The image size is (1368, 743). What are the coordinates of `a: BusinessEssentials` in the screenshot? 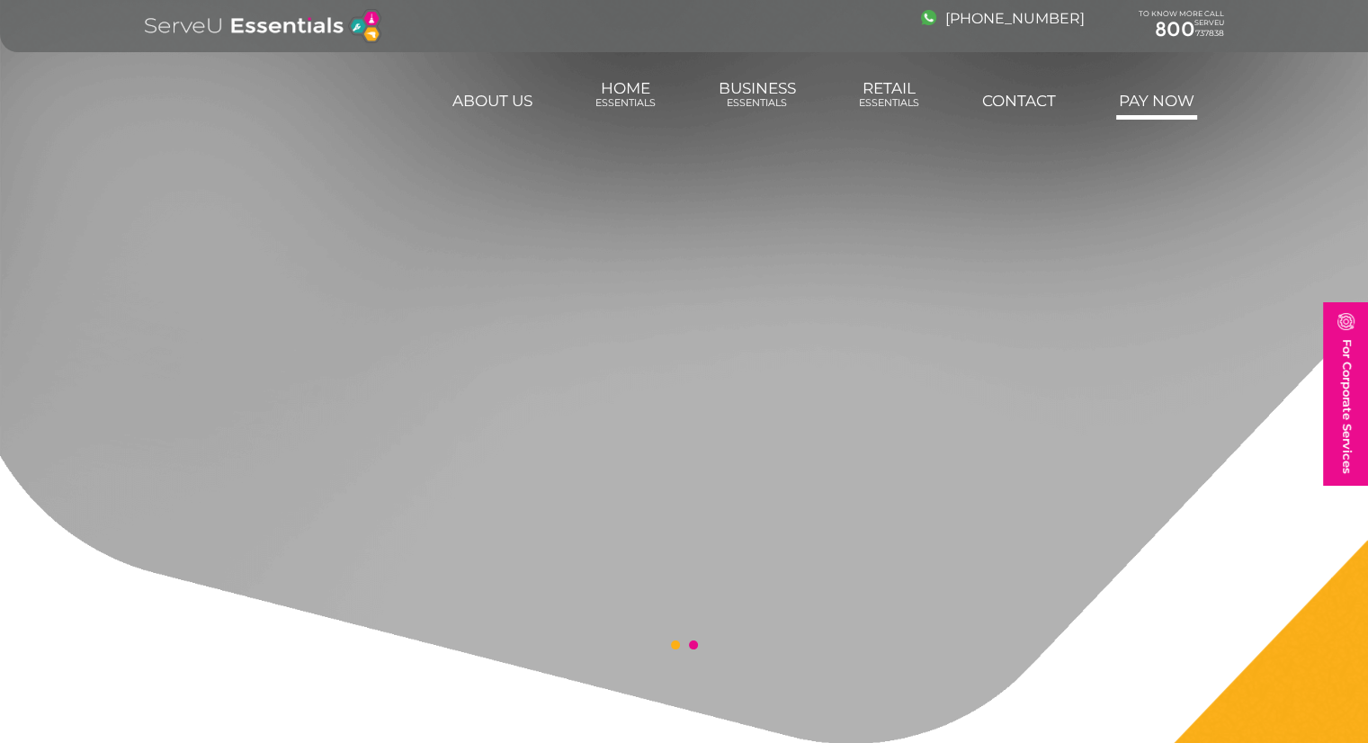 It's located at (757, 94).